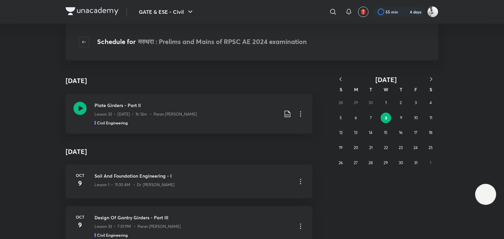 The height and width of the screenshot is (239, 504). Describe the element at coordinates (386, 102) in the screenshot. I see `abbr: October 1, 2025` at that location.